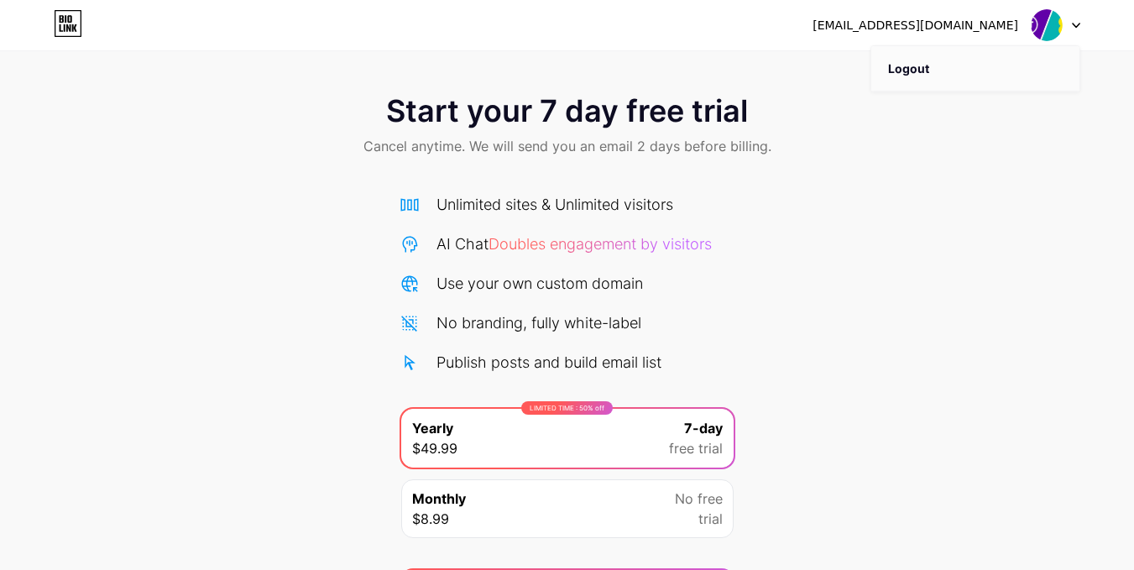 This screenshot has width=1134, height=570. Describe the element at coordinates (539, 322) in the screenshot. I see `div: No branding, fully white-label` at that location.